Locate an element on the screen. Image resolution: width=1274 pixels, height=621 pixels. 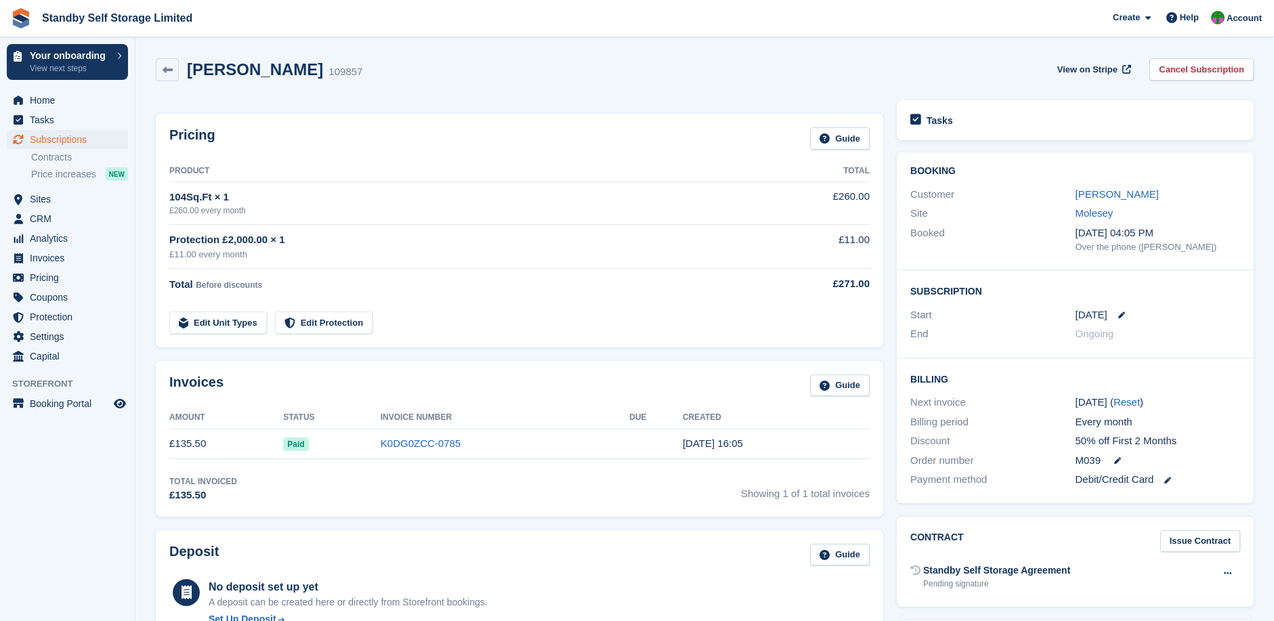
time: 2025-09-23 15:05:52 UTC is located at coordinates (712, 443).